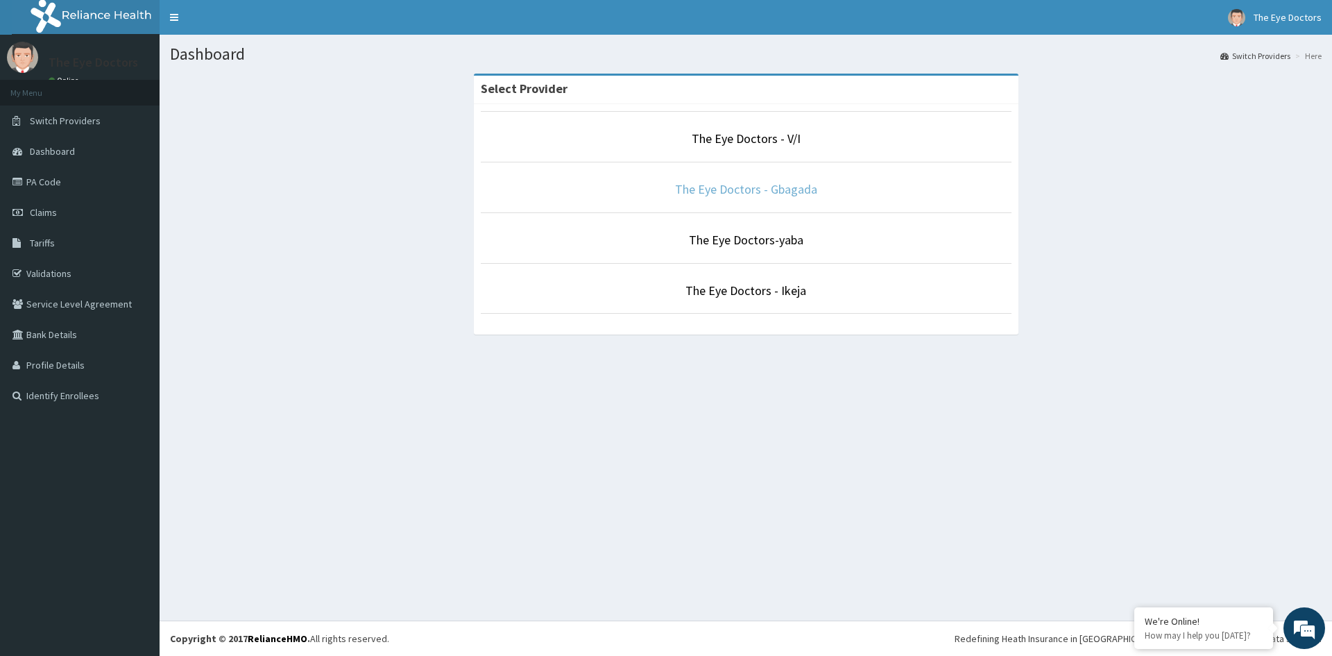 This screenshot has width=1332, height=656. What do you see at coordinates (746, 290) in the screenshot?
I see `a: The Eye Doctors - Ikeja` at bounding box center [746, 290].